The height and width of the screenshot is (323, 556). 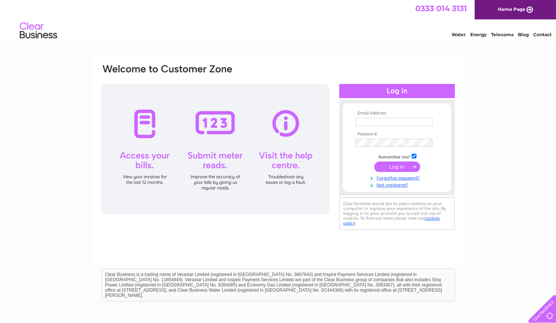 What do you see at coordinates (523, 34) in the screenshot?
I see `a: Blog` at bounding box center [523, 34].